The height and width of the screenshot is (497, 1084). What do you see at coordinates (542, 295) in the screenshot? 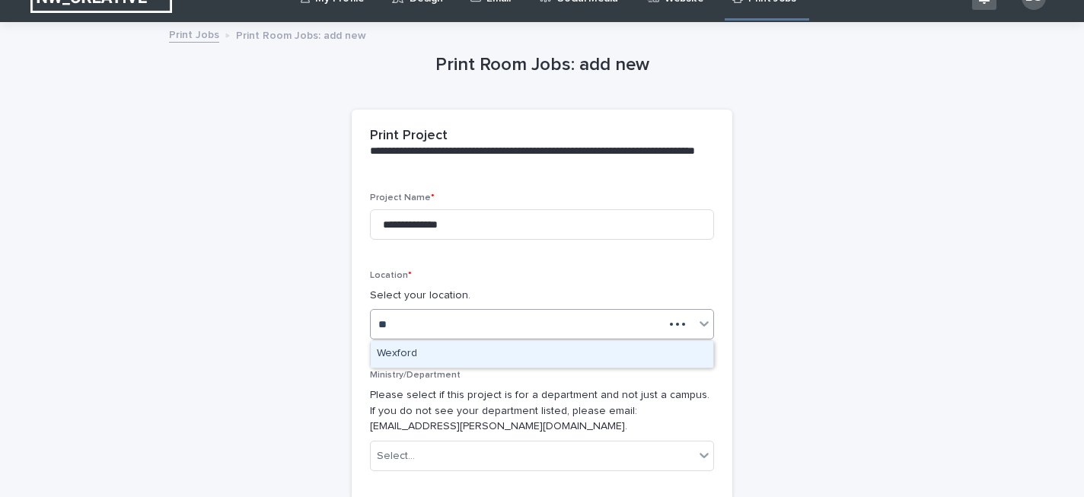
I see `p: Select your location.` at bounding box center [542, 295].